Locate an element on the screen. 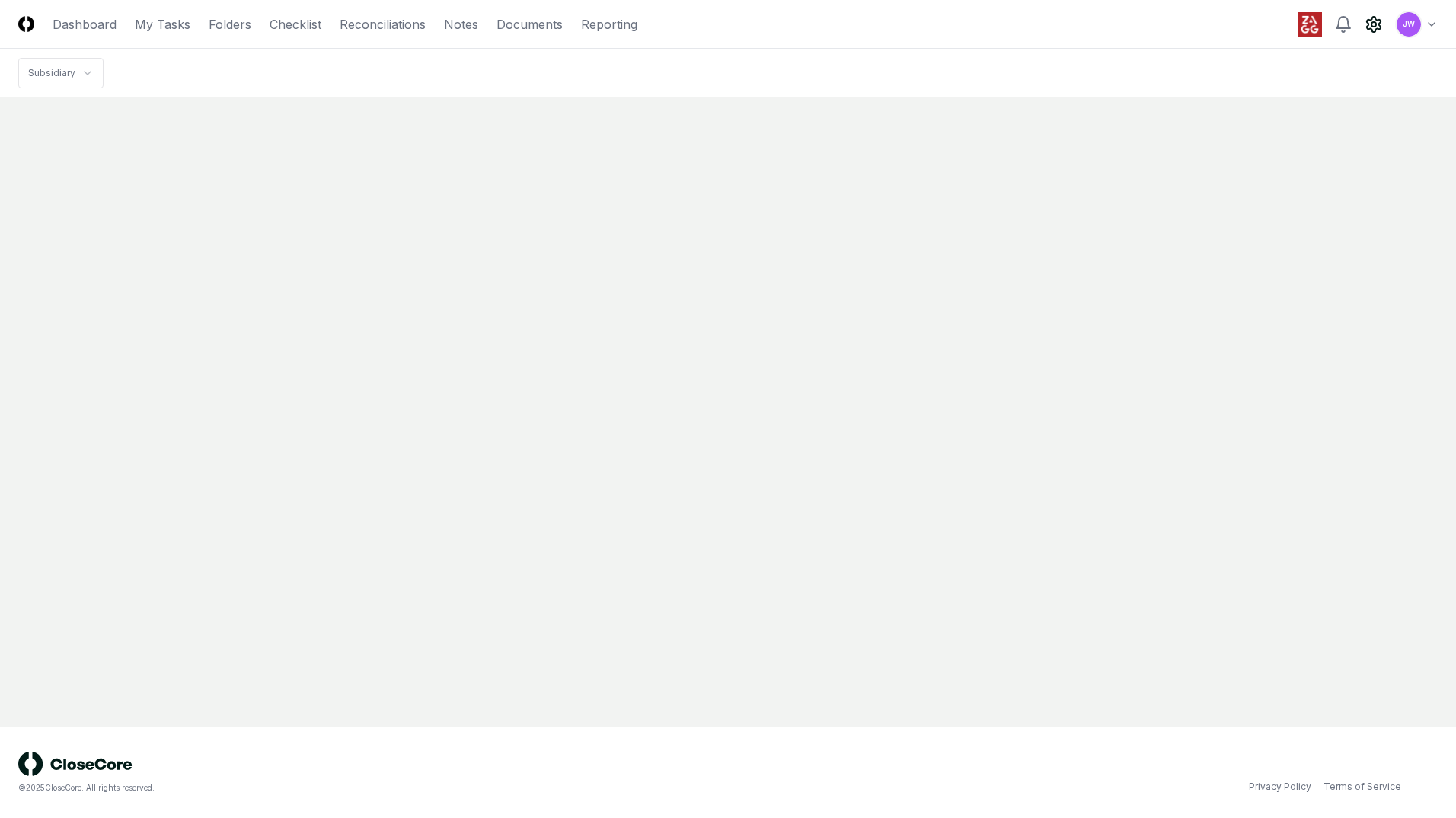 The width and height of the screenshot is (1456, 818). a: Dashboard is located at coordinates (85, 25).